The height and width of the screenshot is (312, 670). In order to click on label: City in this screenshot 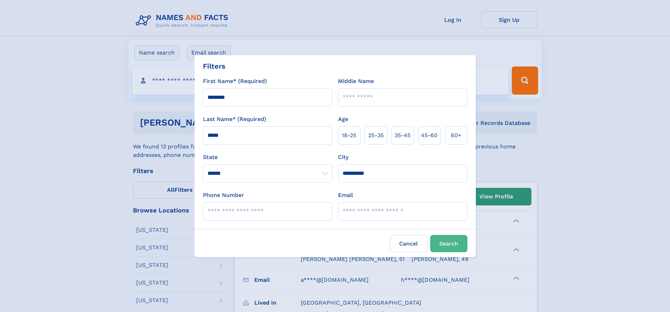, I will do `click(343, 157)`.